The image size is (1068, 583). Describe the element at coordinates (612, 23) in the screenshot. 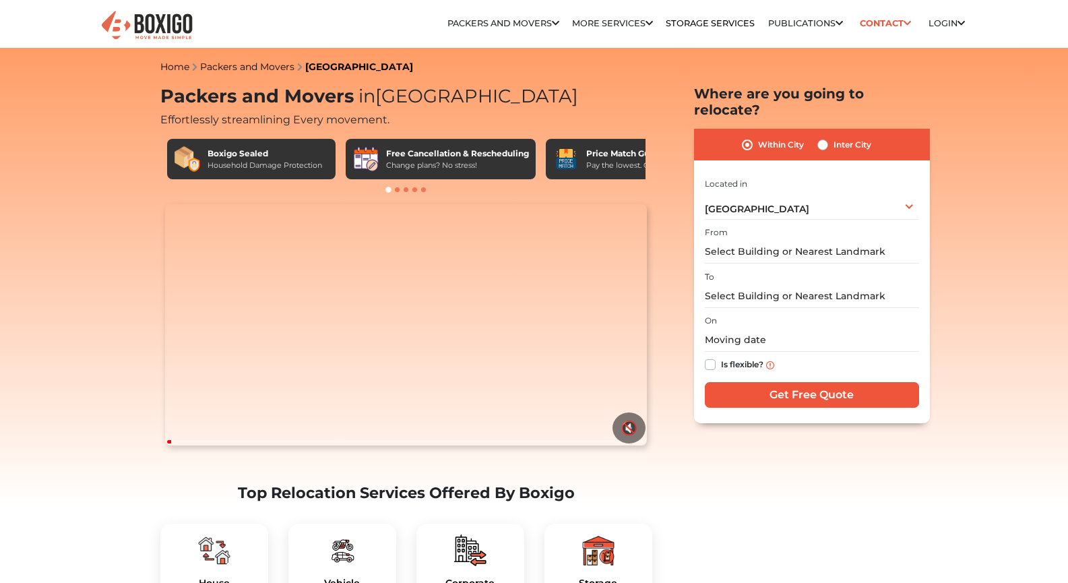

I see `a: More services` at that location.